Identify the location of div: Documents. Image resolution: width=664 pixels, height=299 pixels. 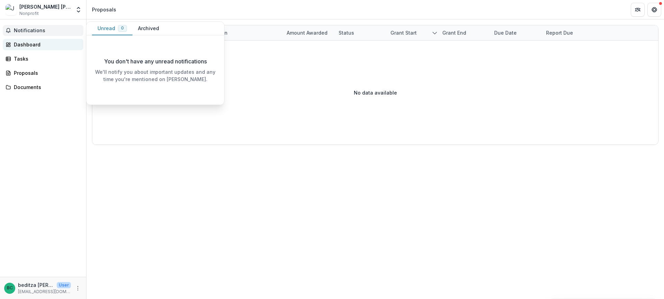
(46, 87).